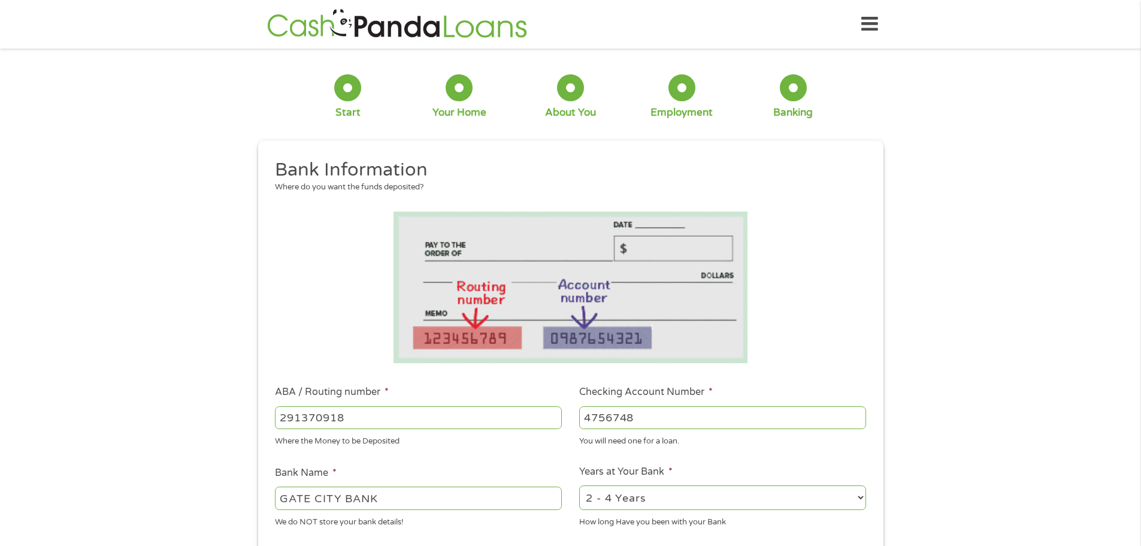  What do you see at coordinates (723, 519) in the screenshot?
I see `div: How long Have you been with your Bank` at bounding box center [723, 519].